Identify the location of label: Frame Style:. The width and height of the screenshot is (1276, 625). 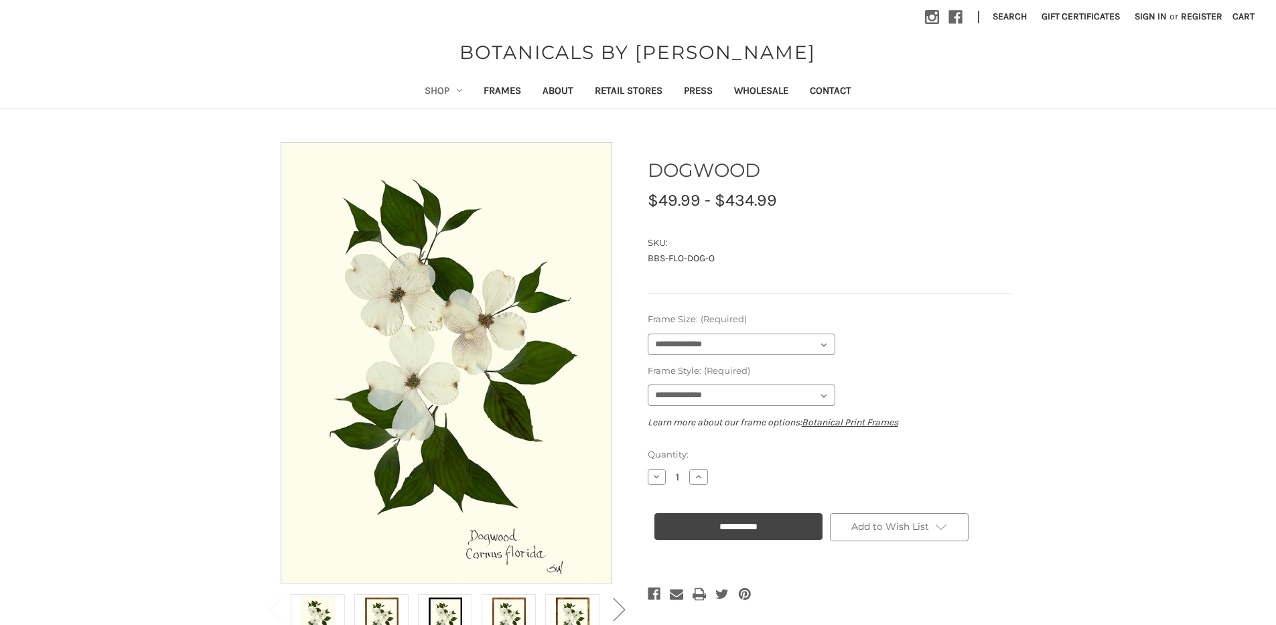
(830, 371).